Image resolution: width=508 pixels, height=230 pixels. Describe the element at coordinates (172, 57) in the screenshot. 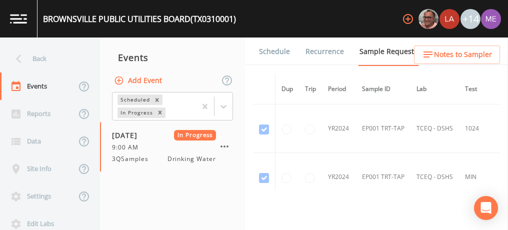

I see `div: Events` at that location.